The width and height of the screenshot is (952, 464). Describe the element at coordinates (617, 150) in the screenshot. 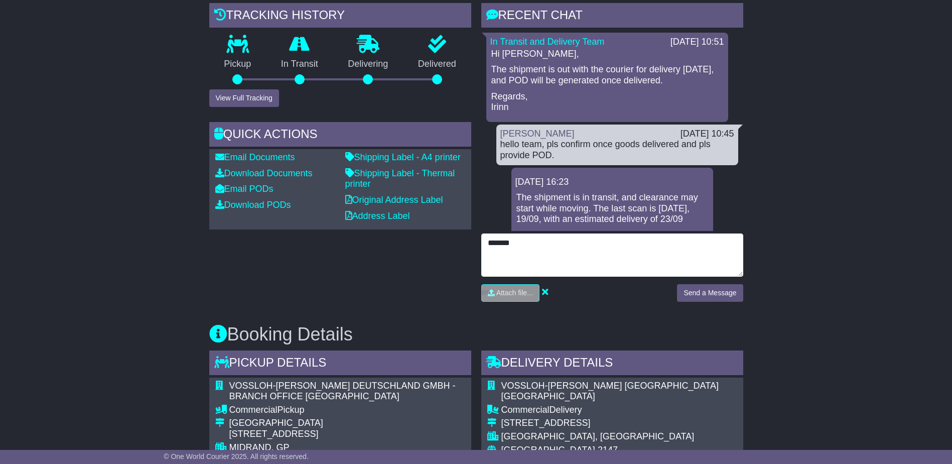

I see `div: hello team, pls confirm once goods delivered and pls provide POD.` at that location.